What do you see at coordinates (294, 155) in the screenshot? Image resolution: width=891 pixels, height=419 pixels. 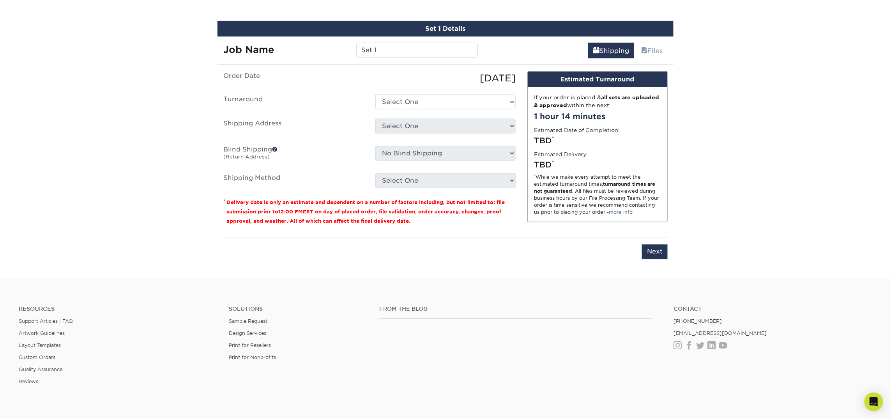 I see `label: Blind Shipping` at bounding box center [294, 155].